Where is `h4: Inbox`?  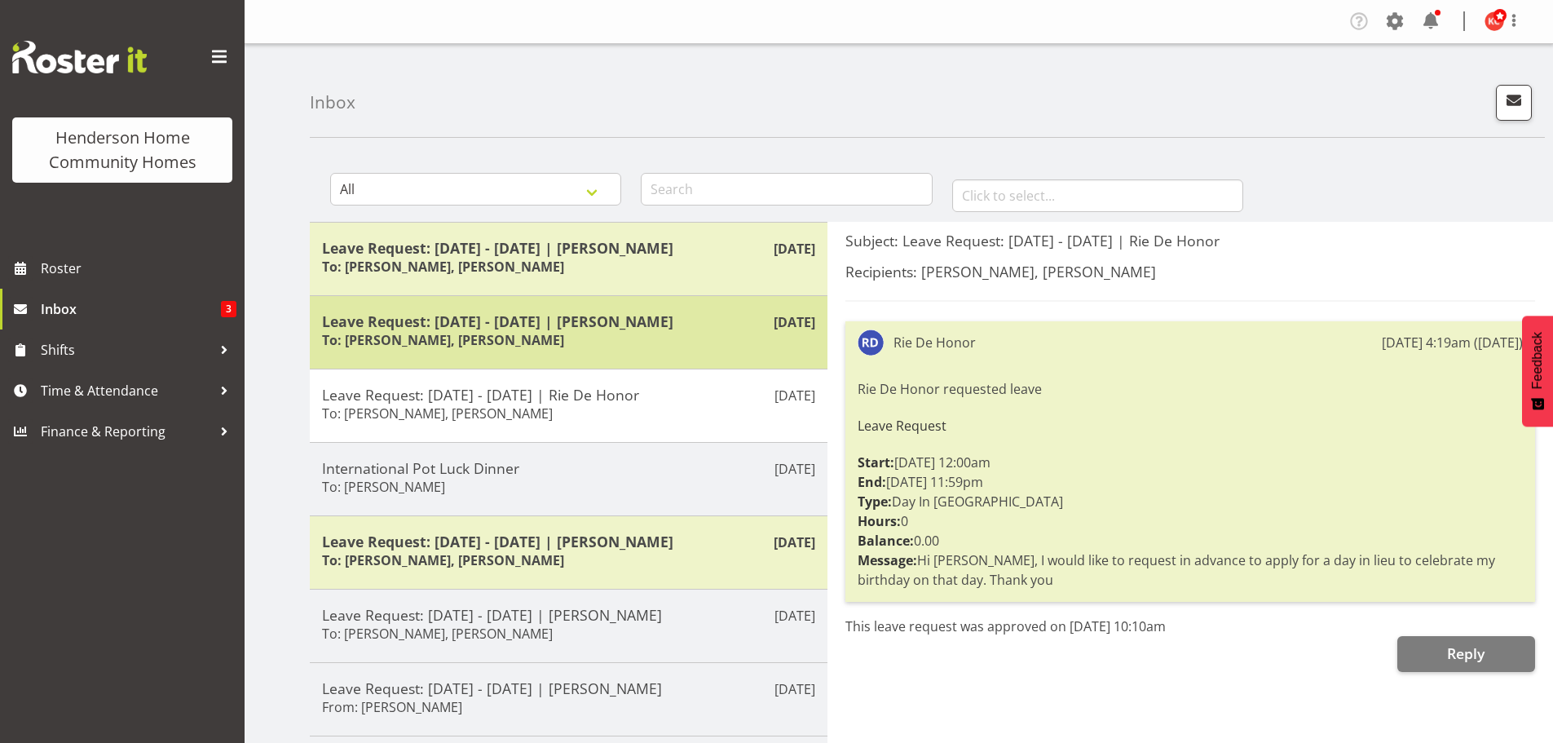
h4: Inbox is located at coordinates (333, 102).